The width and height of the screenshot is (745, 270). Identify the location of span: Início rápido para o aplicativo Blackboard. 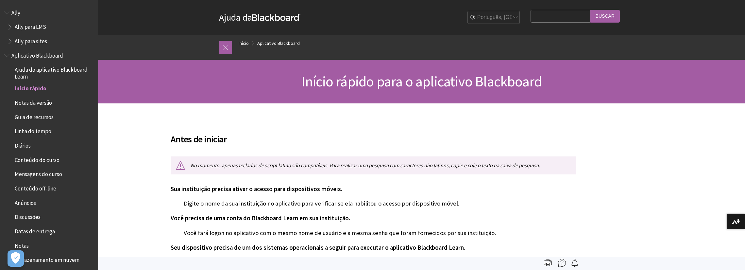
(421, 81).